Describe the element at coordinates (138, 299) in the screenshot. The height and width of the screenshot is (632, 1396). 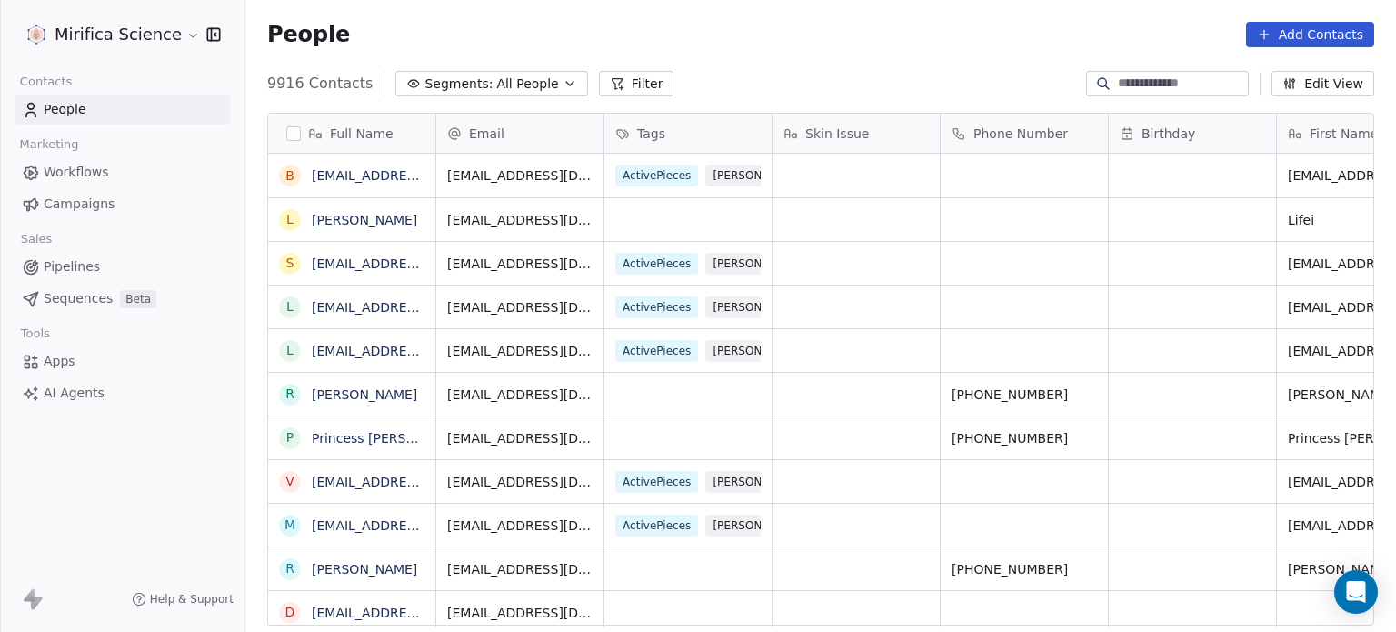
I see `span: Beta` at that location.